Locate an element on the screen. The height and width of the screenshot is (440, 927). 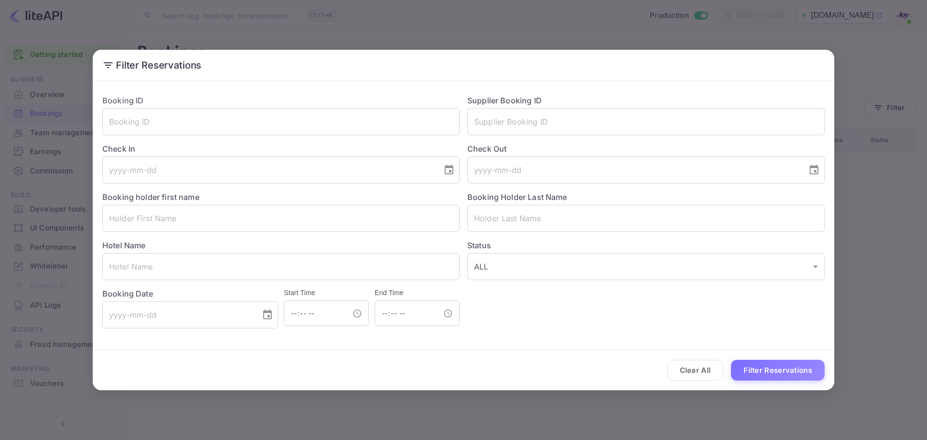
input: Holder Last Name is located at coordinates (646, 218).